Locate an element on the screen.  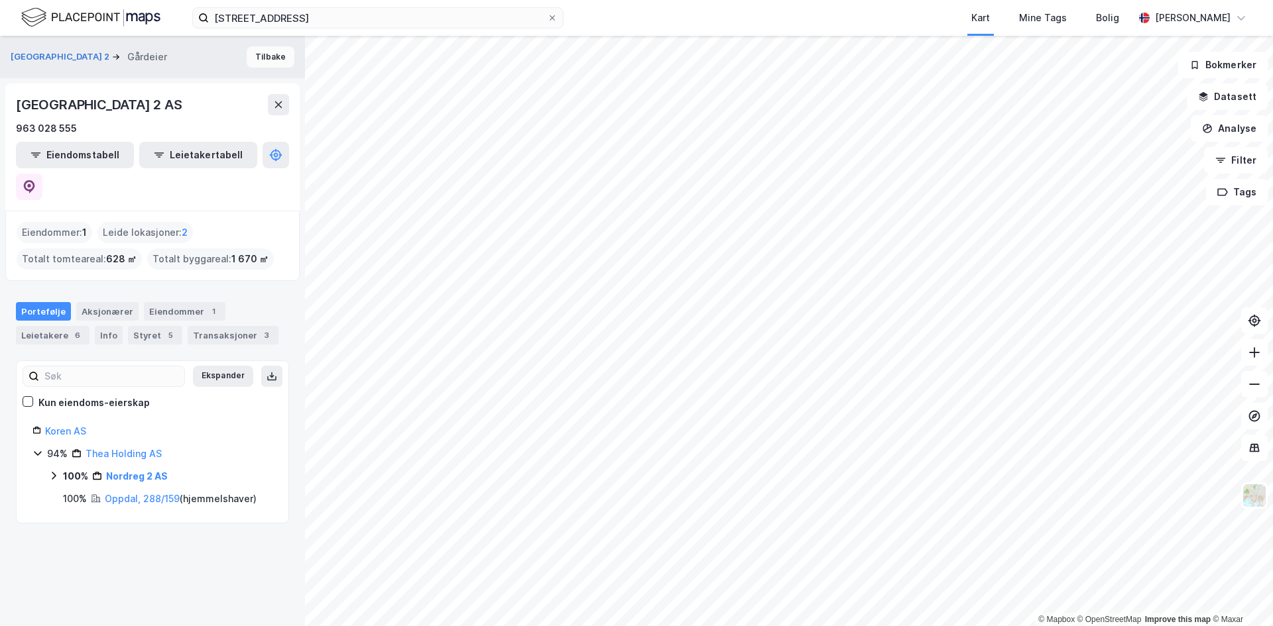
div: ( hjemmelshaver ) is located at coordinates (180, 499).